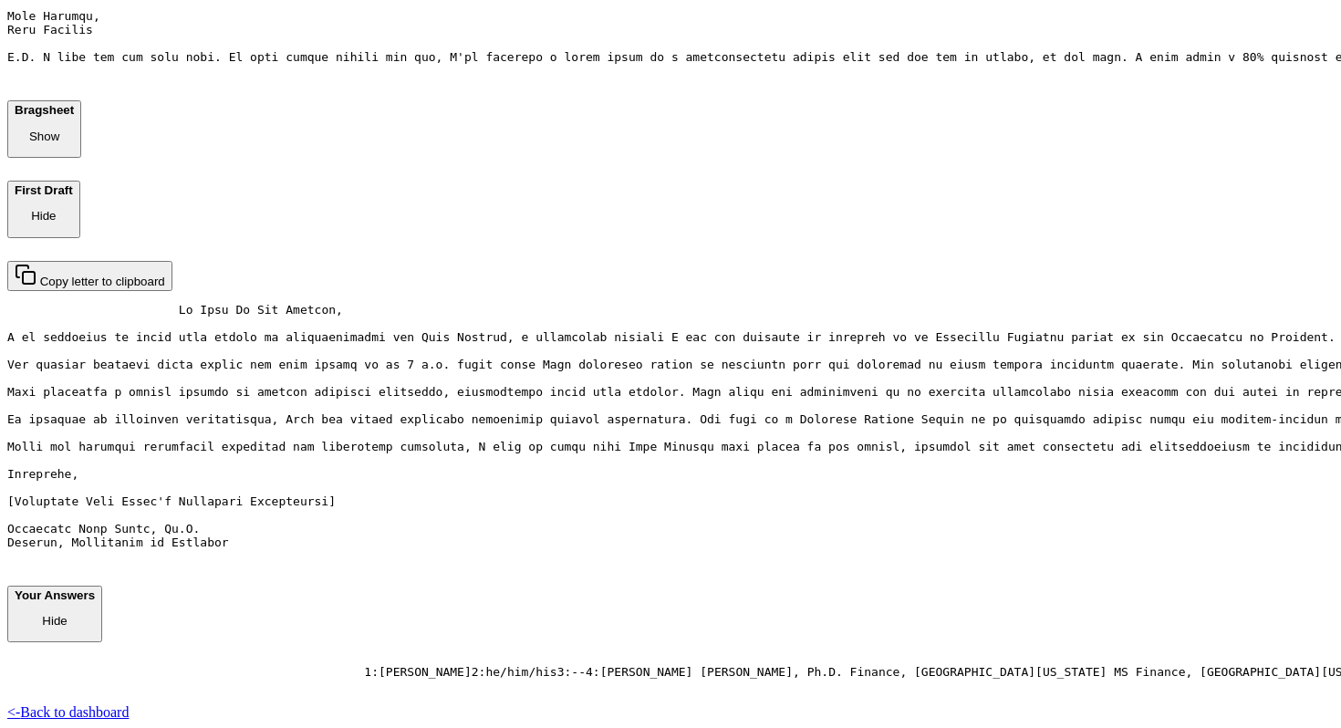 The image size is (1341, 728). Describe the element at coordinates (89, 276) in the screenshot. I see `div: Copy letter to clipboard` at that location.